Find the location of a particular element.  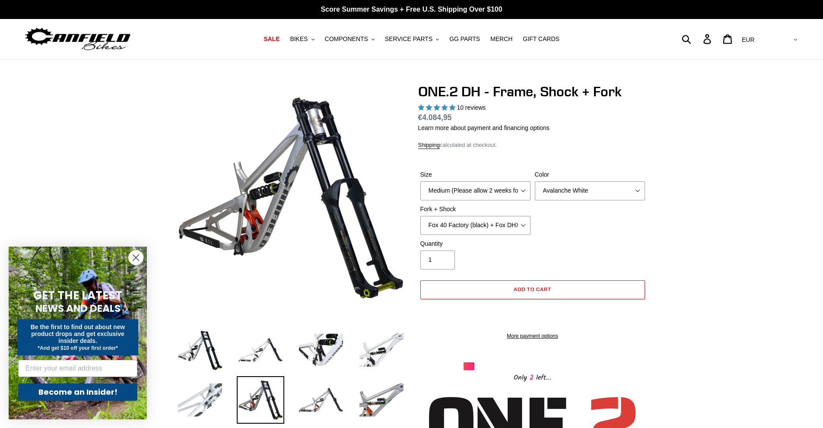

button: BIKES is located at coordinates (302, 39).